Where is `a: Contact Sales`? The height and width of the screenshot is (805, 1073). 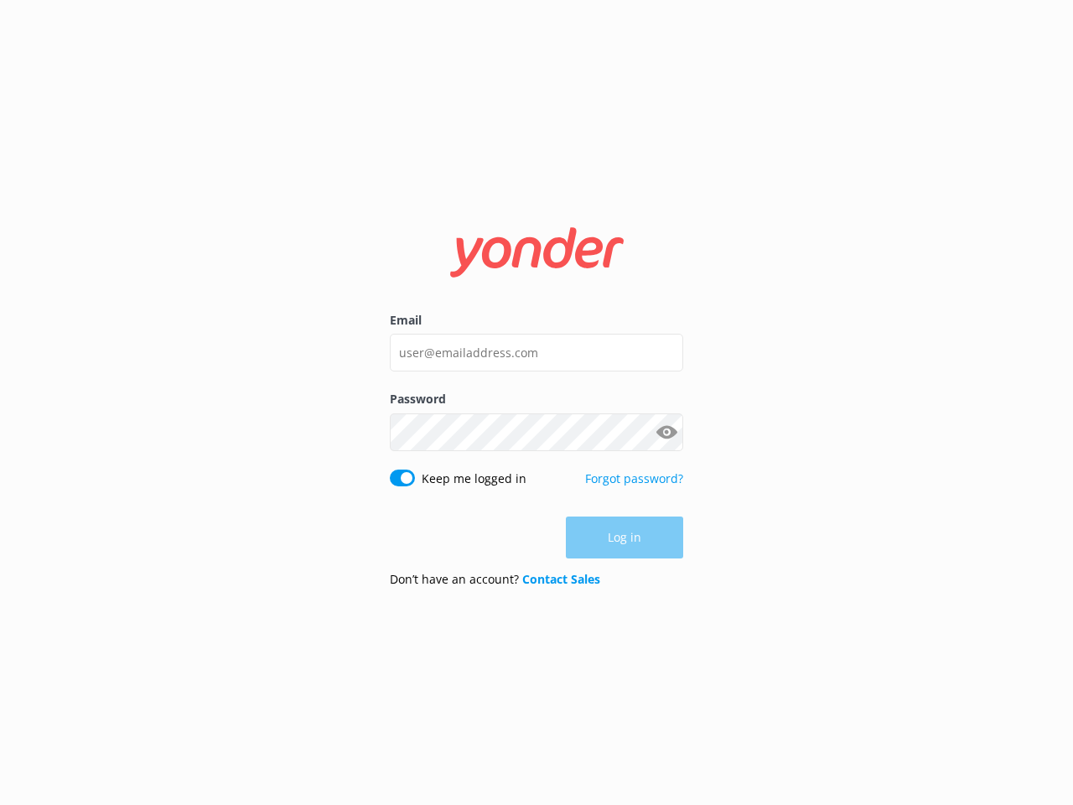 a: Contact Sales is located at coordinates (561, 579).